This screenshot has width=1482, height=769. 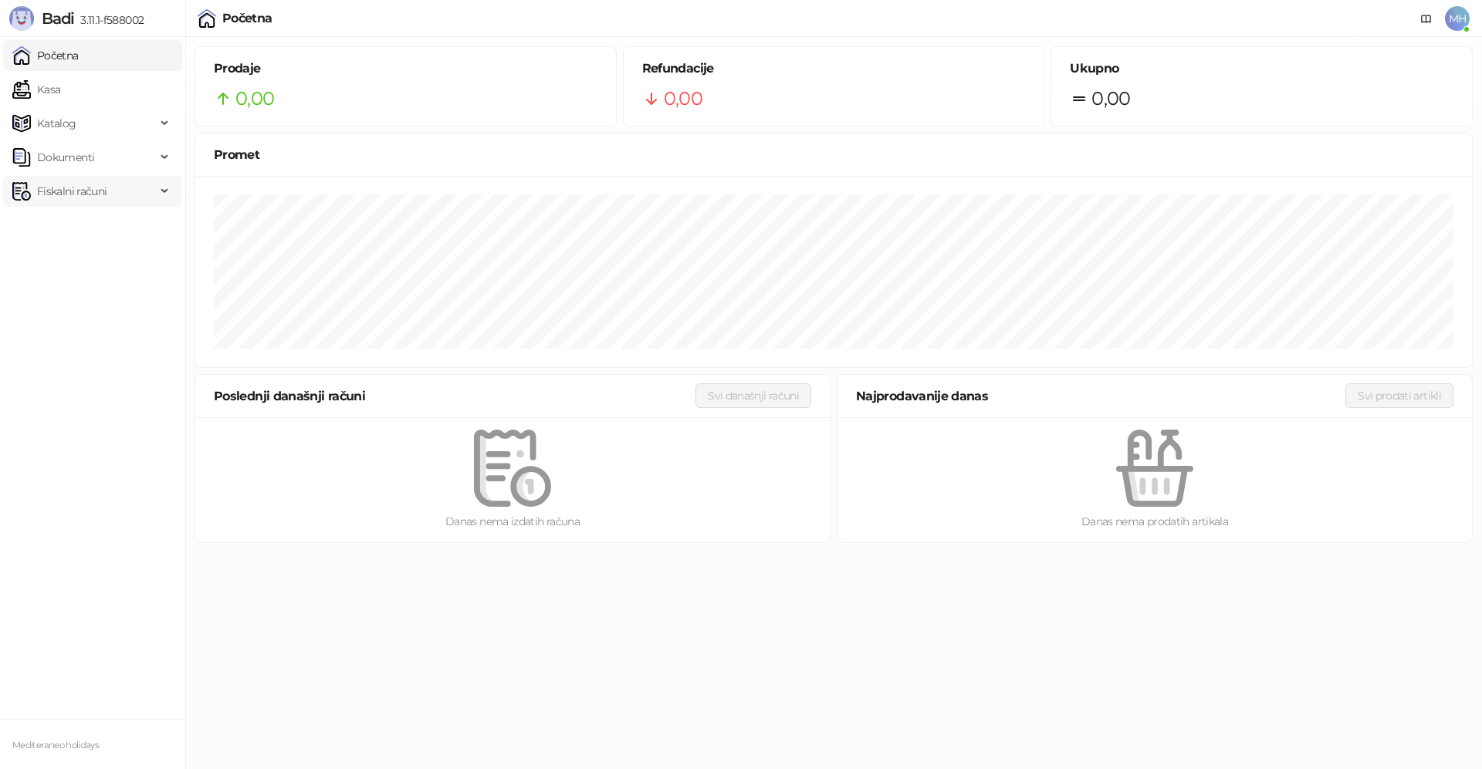 I want to click on h5: Ukupno, so click(x=1261, y=69).